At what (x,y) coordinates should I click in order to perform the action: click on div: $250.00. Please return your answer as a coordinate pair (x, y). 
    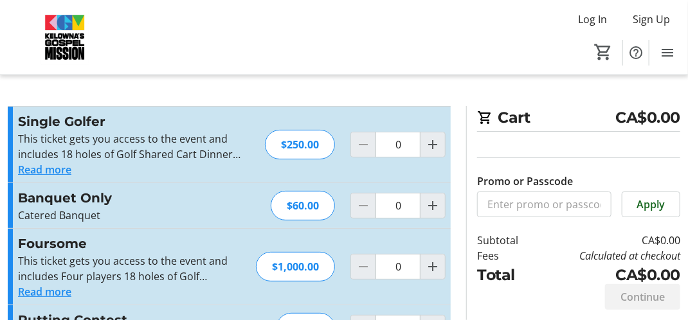
    Looking at the image, I should click on (300, 145).